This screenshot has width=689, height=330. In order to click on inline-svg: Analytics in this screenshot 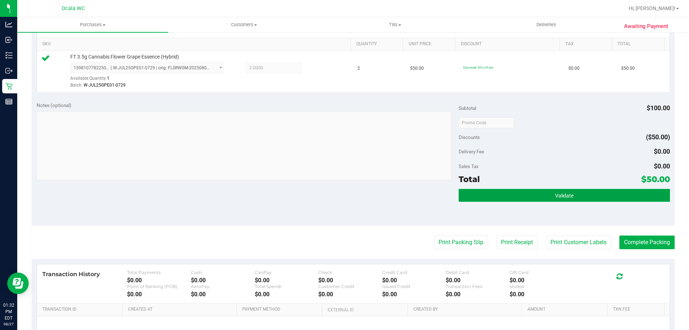, I will do `click(9, 24)`.